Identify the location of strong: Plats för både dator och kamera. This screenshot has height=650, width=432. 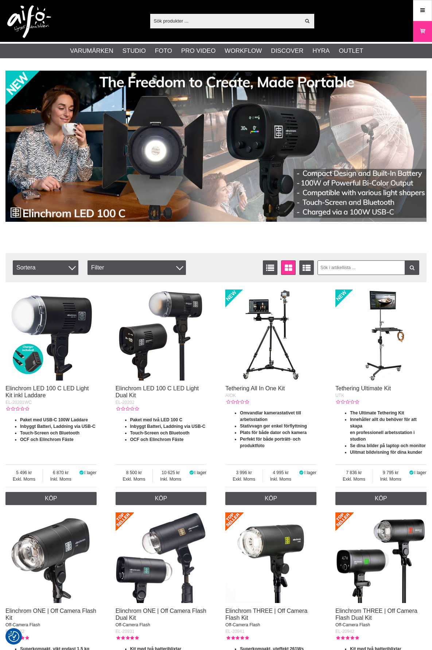
(273, 433).